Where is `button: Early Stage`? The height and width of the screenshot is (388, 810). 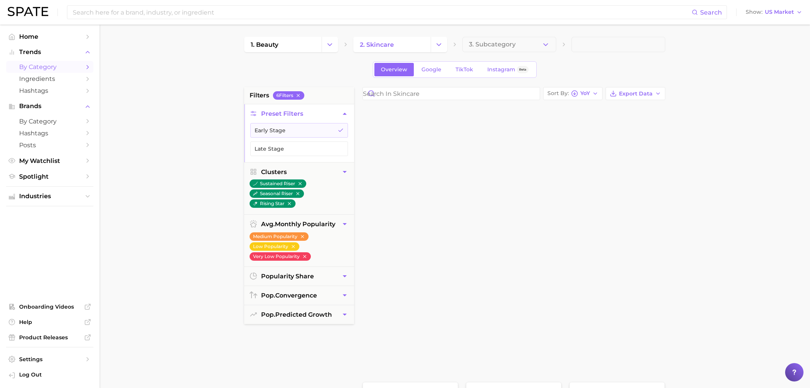 button: Early Stage is located at coordinates (299, 130).